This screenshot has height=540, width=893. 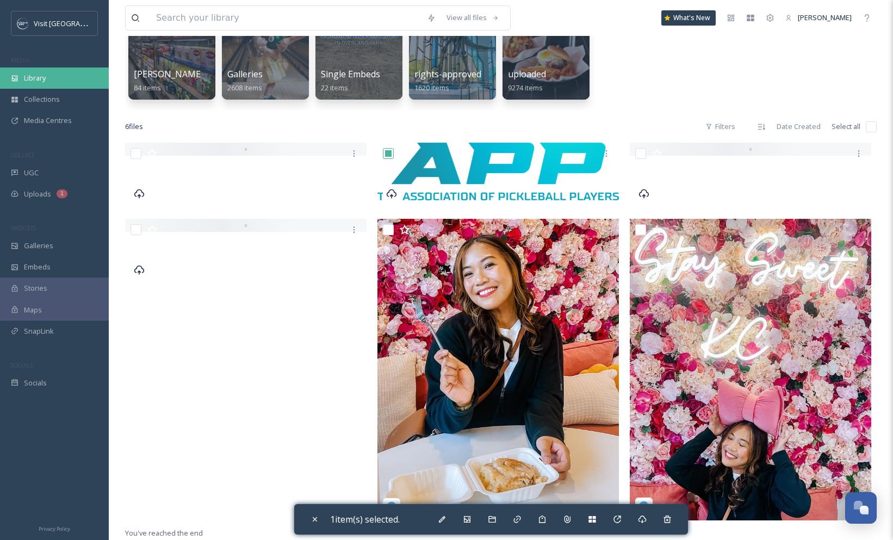 What do you see at coordinates (54, 528) in the screenshot?
I see `span: Privacy Policy` at bounding box center [54, 528].